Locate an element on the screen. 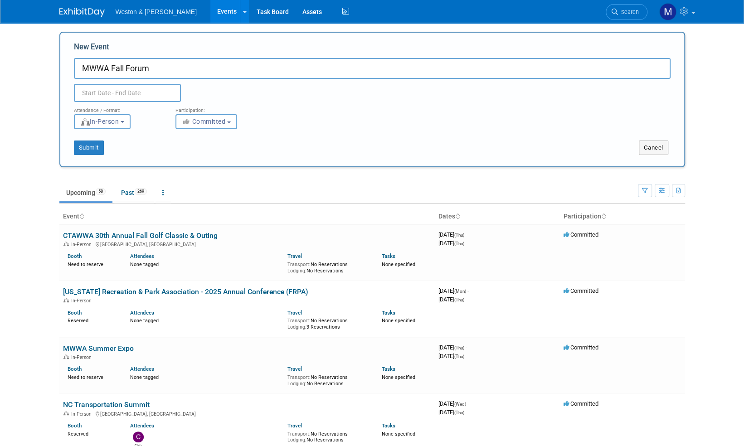 This screenshot has height=446, width=744. th: Participation is located at coordinates (623, 217).